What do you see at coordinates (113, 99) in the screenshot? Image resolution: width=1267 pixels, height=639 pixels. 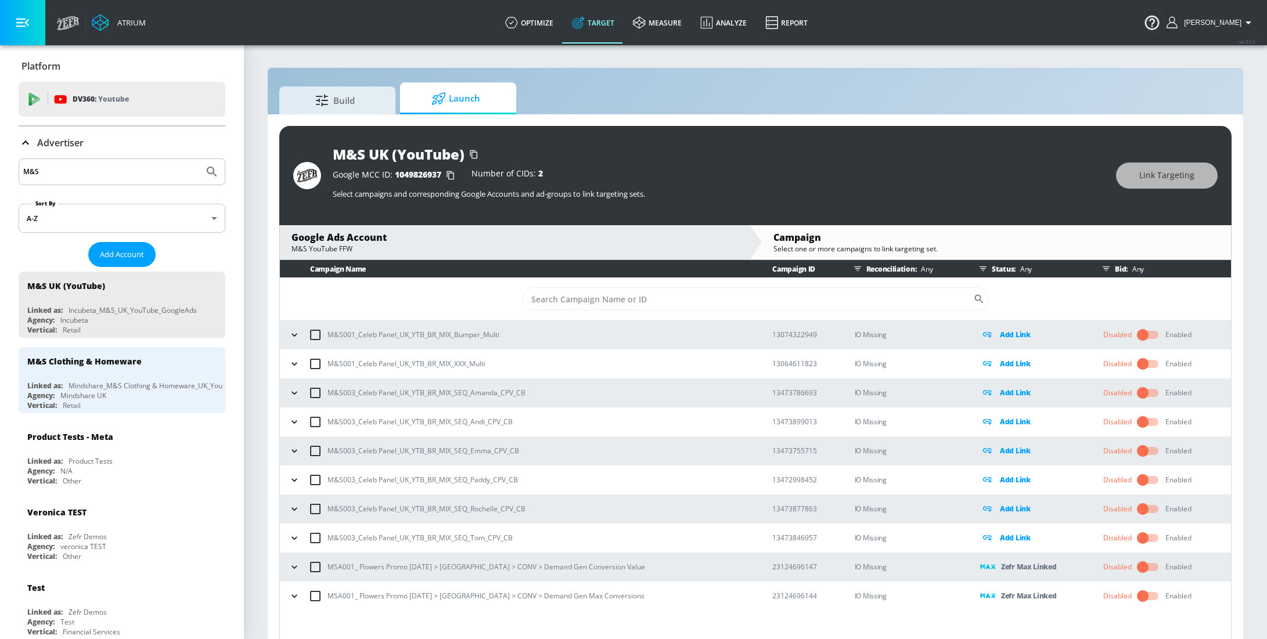 I see `p: Youtube` at bounding box center [113, 99].